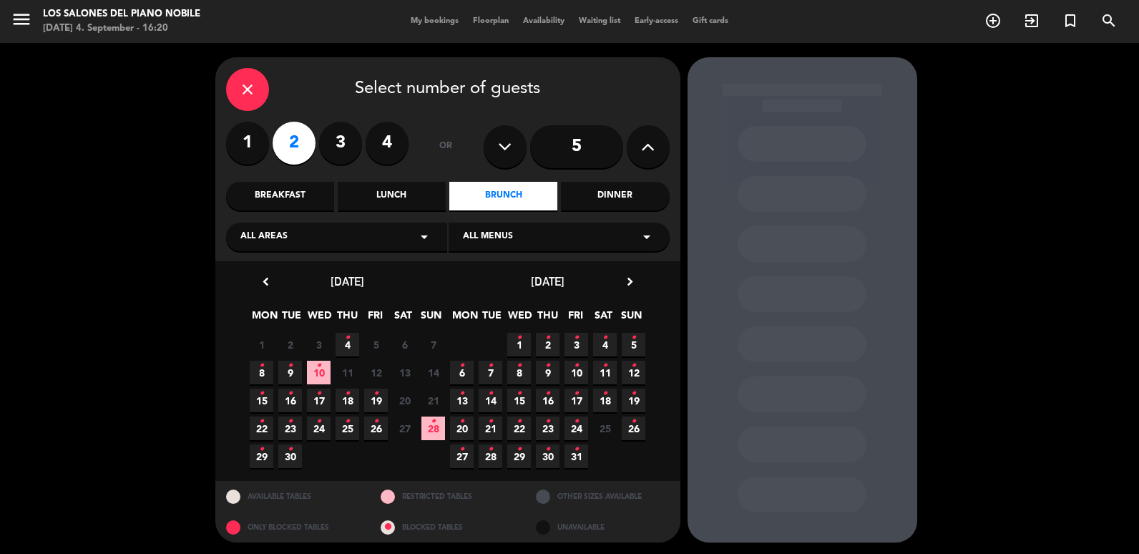 This screenshot has width=1139, height=554. I want to click on span: WED, so click(520, 318).